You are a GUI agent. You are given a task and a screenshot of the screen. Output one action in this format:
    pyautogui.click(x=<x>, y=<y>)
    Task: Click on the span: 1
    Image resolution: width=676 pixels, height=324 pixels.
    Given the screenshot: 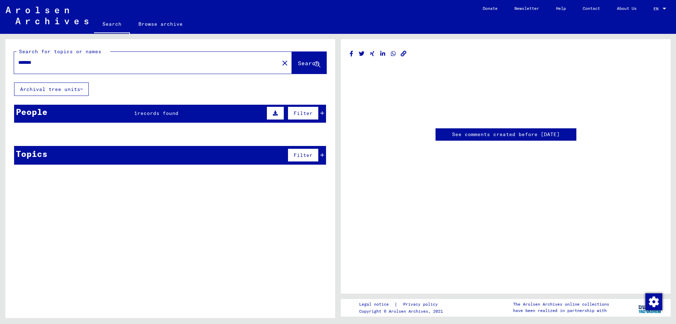 What is the action you would take?
    pyautogui.click(x=136, y=113)
    